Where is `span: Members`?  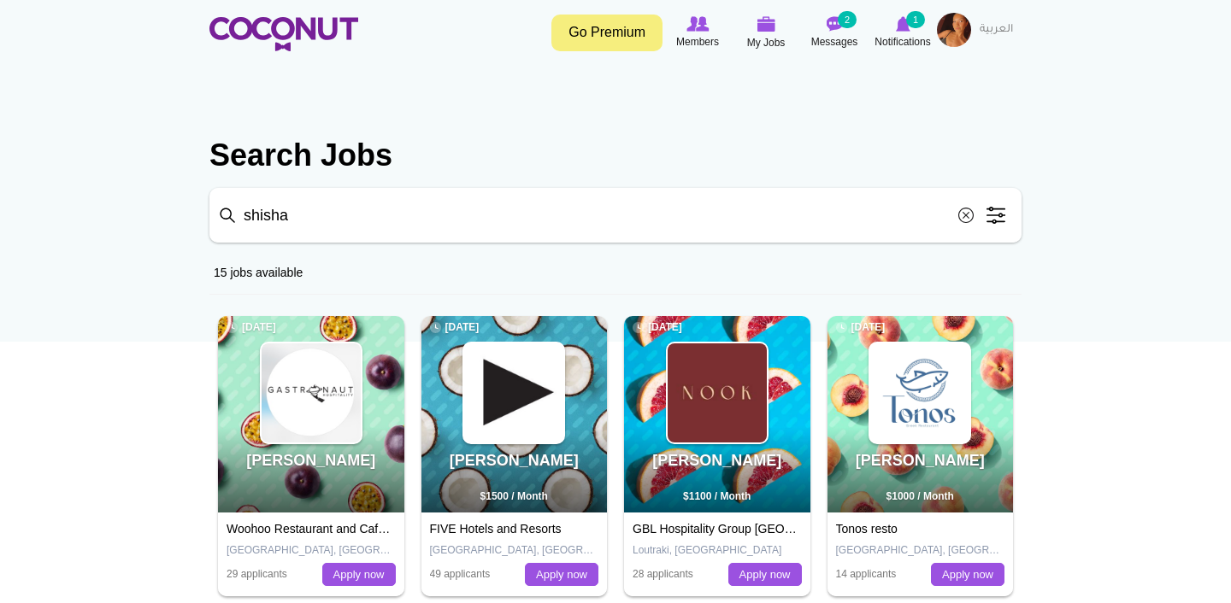
span: Members is located at coordinates (697, 42).